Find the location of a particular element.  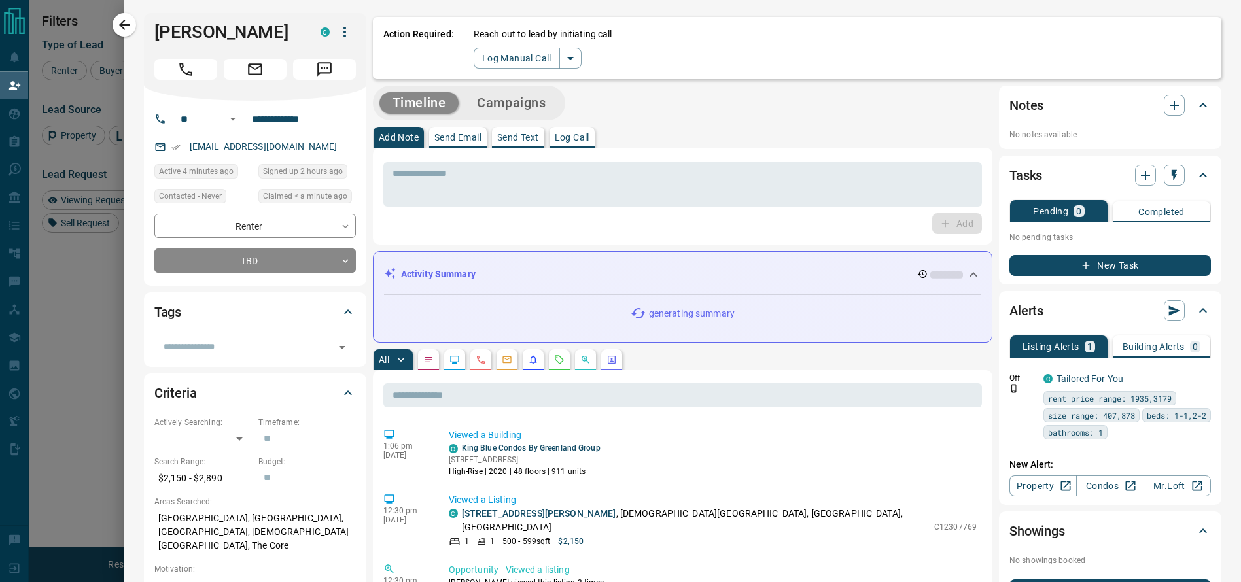

svg: Notes is located at coordinates (429, 360).